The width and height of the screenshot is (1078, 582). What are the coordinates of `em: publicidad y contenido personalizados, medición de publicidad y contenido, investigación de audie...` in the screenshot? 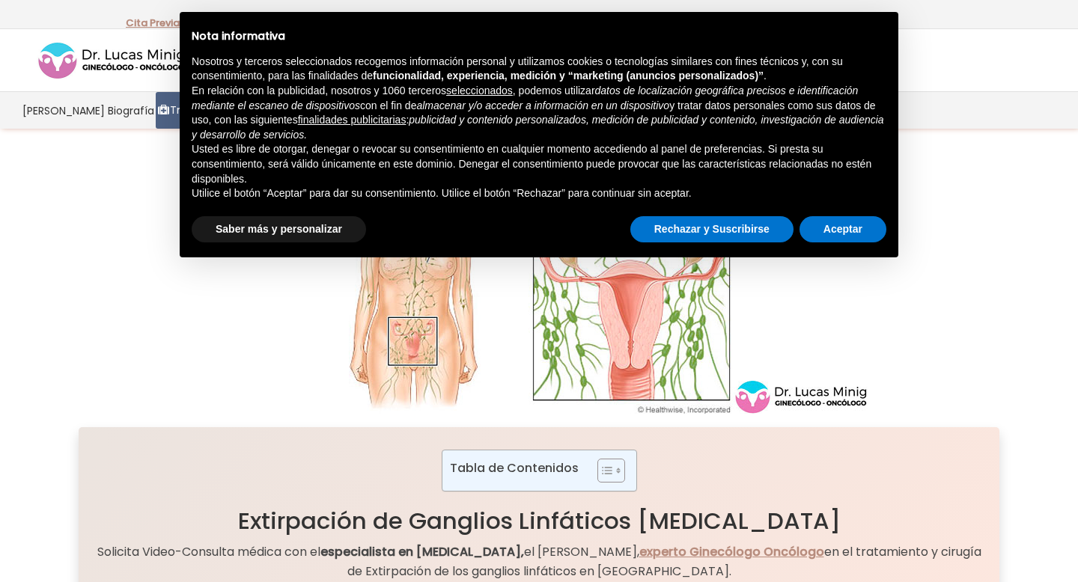 It's located at (537, 127).